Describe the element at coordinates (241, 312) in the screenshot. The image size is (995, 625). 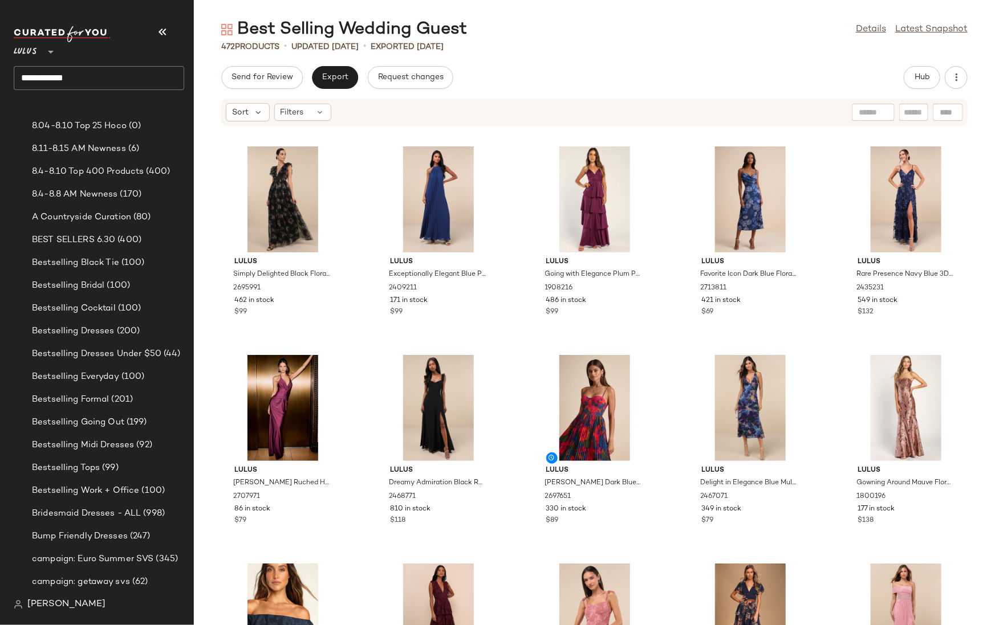
I see `span: $99` at that location.